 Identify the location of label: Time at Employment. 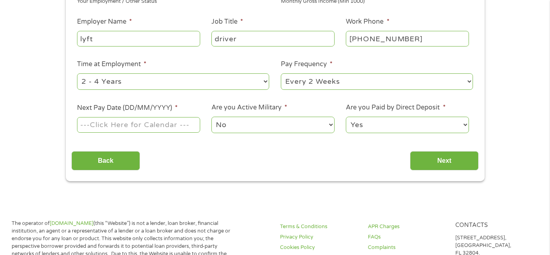
(111, 64).